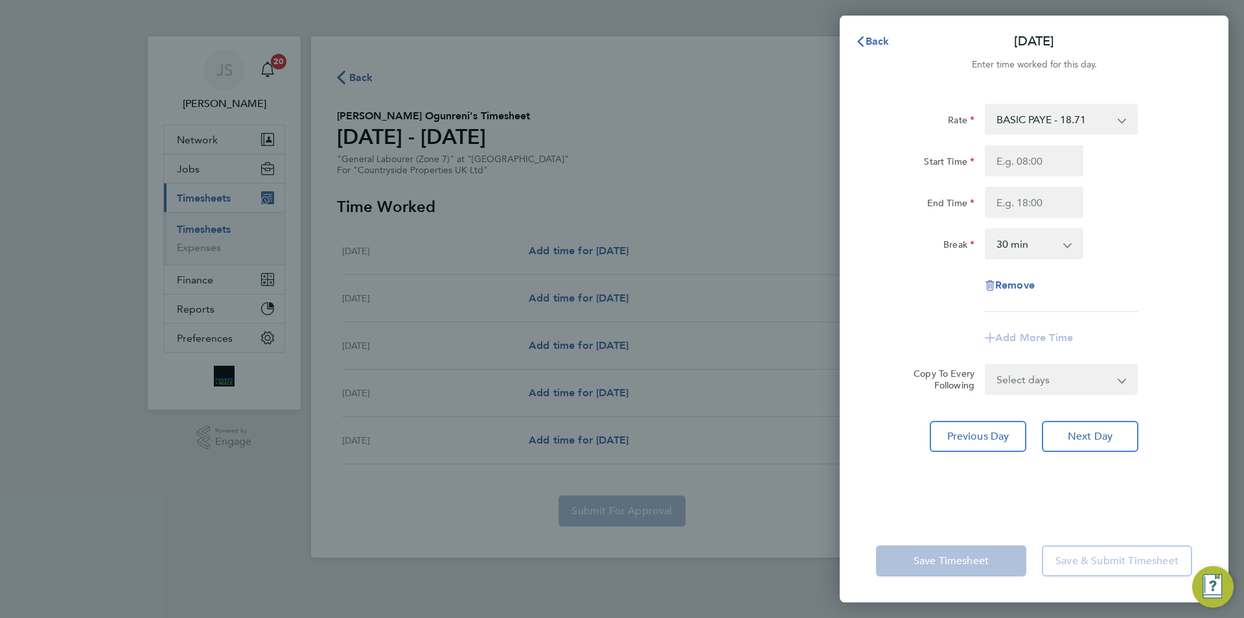  Describe the element at coordinates (951, 205) in the screenshot. I see `label: End Time` at that location.